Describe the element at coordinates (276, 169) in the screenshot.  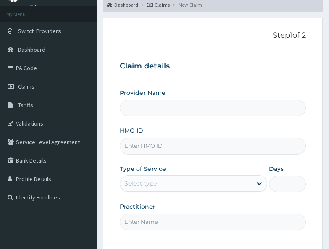
I see `label: Days` at that location.